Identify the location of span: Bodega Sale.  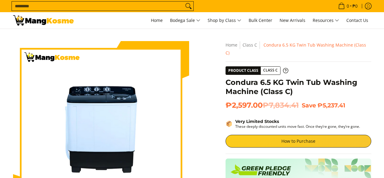
(185, 20).